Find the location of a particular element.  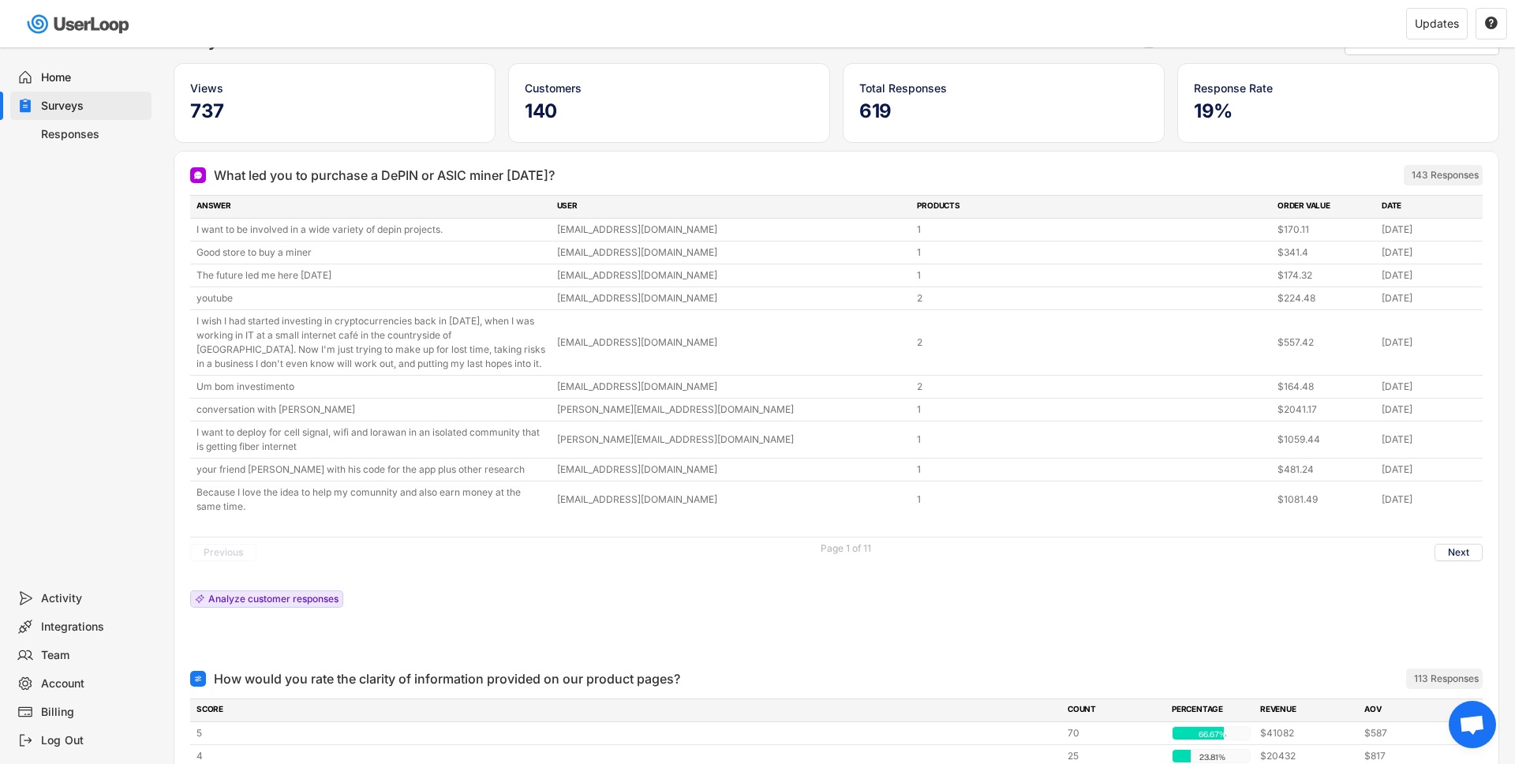

button: Previous is located at coordinates (223, 552).